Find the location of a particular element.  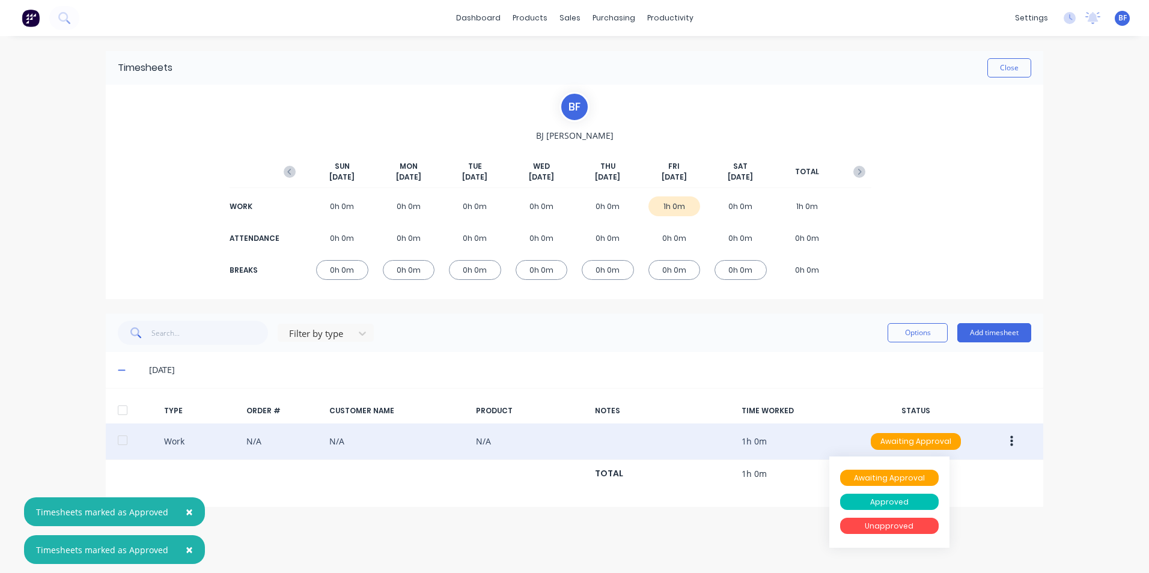

div: Timesheets is located at coordinates (145, 68).